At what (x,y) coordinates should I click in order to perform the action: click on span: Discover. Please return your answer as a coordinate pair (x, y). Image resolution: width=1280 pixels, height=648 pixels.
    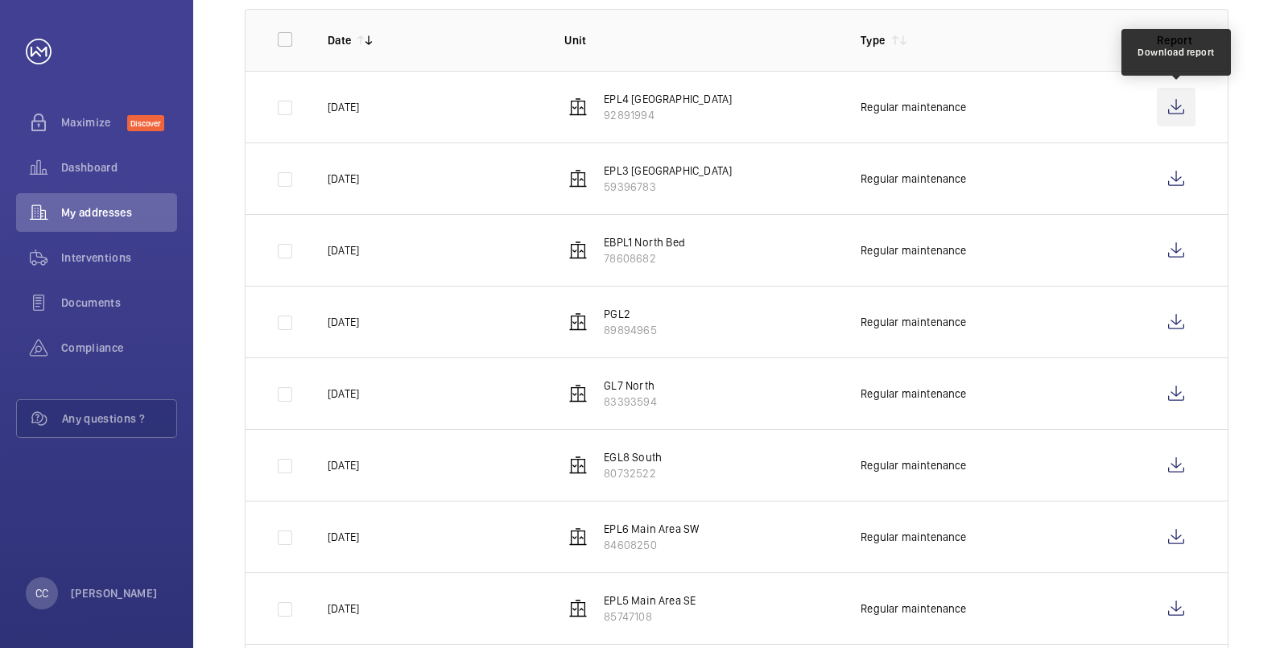
    Looking at the image, I should click on (146, 123).